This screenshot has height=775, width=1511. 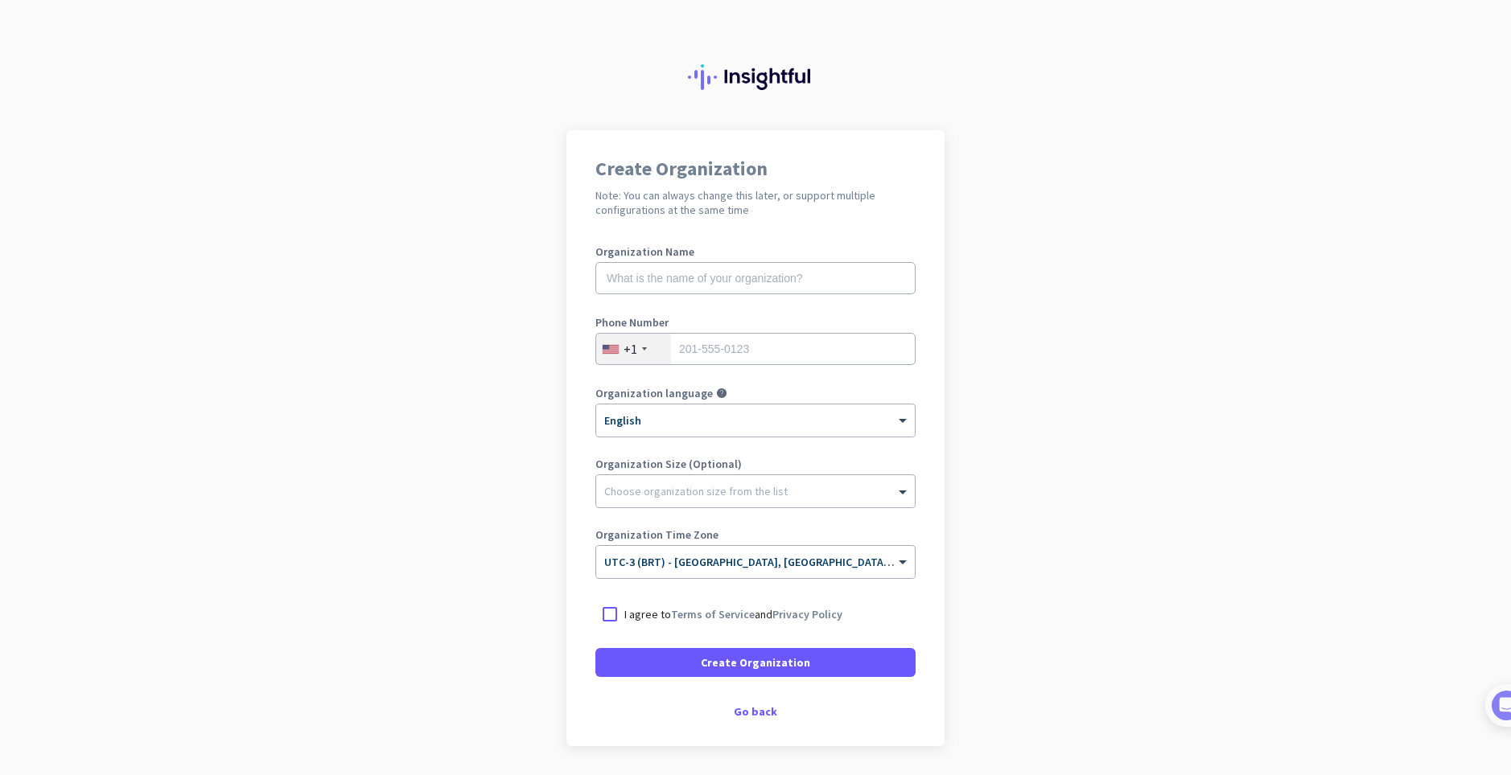 What do you see at coordinates (755, 663) in the screenshot?
I see `span: Create Organization` at bounding box center [755, 663].